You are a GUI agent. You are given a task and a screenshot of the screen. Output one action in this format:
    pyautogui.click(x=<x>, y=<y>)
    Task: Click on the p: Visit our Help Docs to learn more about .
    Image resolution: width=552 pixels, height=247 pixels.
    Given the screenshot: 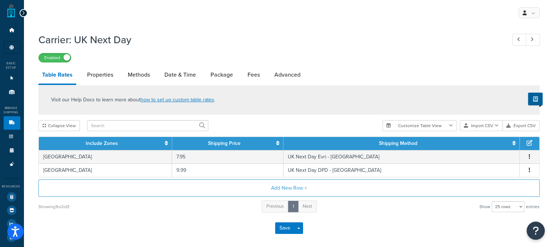 What is the action you would take?
    pyautogui.click(x=133, y=100)
    